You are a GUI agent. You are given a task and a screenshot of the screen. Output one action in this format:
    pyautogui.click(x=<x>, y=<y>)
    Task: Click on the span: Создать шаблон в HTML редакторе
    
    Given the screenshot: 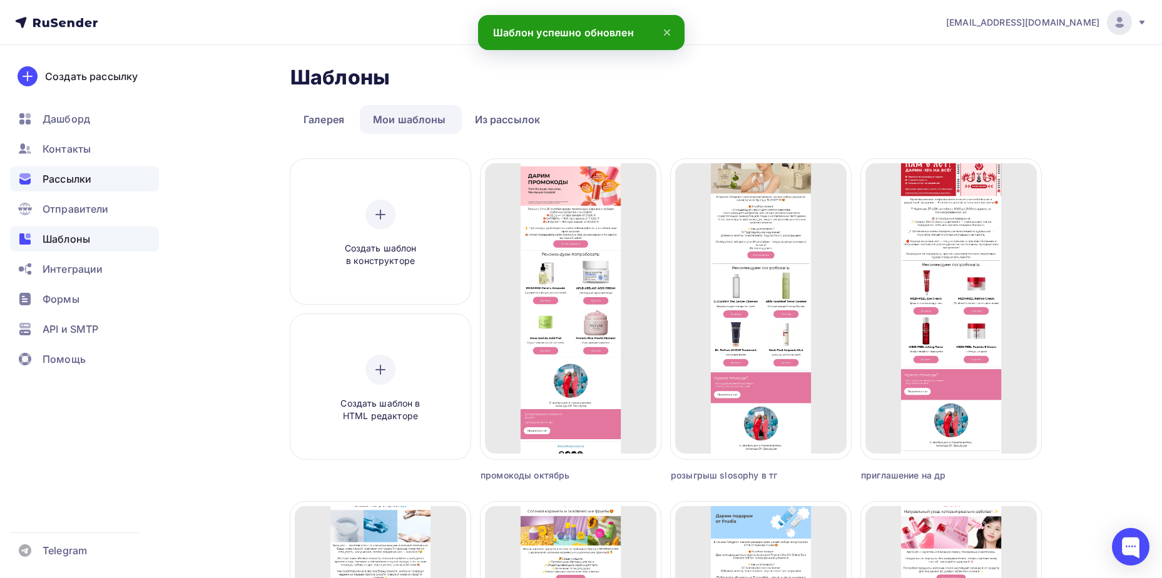 What is the action you would take?
    pyautogui.click(x=380, y=410)
    